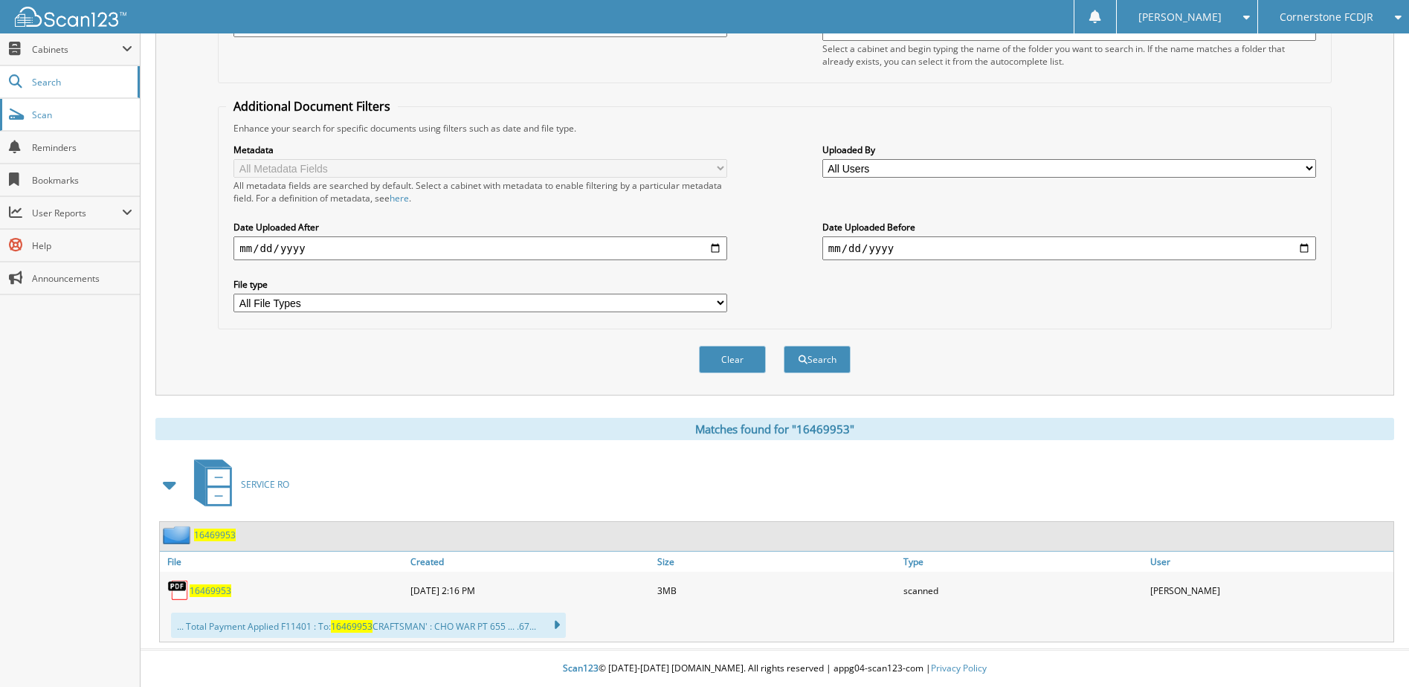  What do you see at coordinates (774, 128) in the screenshot?
I see `div: Enhance your search for specific documents using filters such as date and file type.` at bounding box center [774, 128].